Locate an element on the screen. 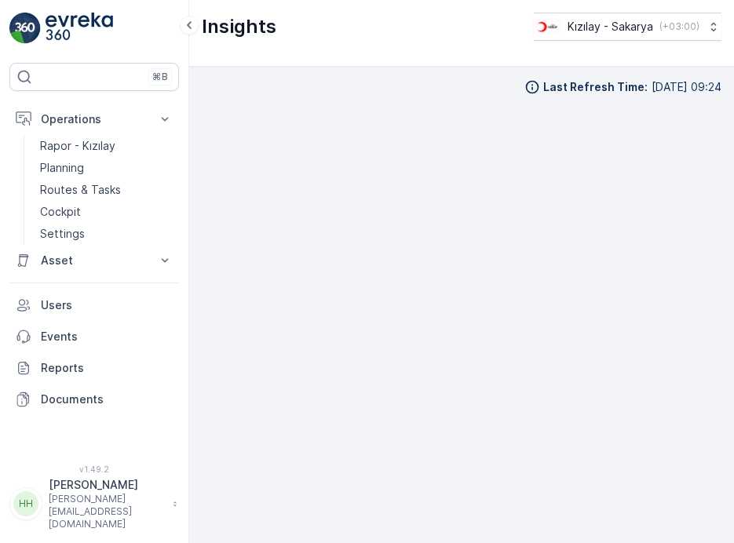 This screenshot has width=734, height=543. a: Users is located at coordinates (94, 305).